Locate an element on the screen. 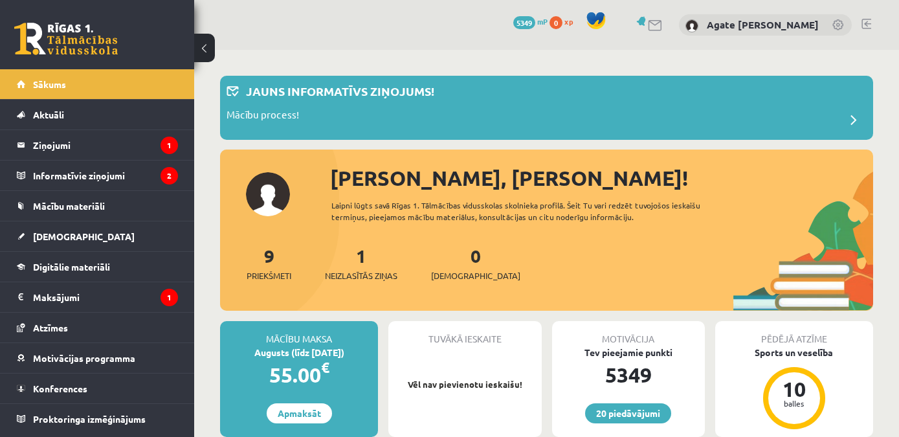 The image size is (899, 437). span: Proktoringa izmēģinājums is located at coordinates (89, 419).